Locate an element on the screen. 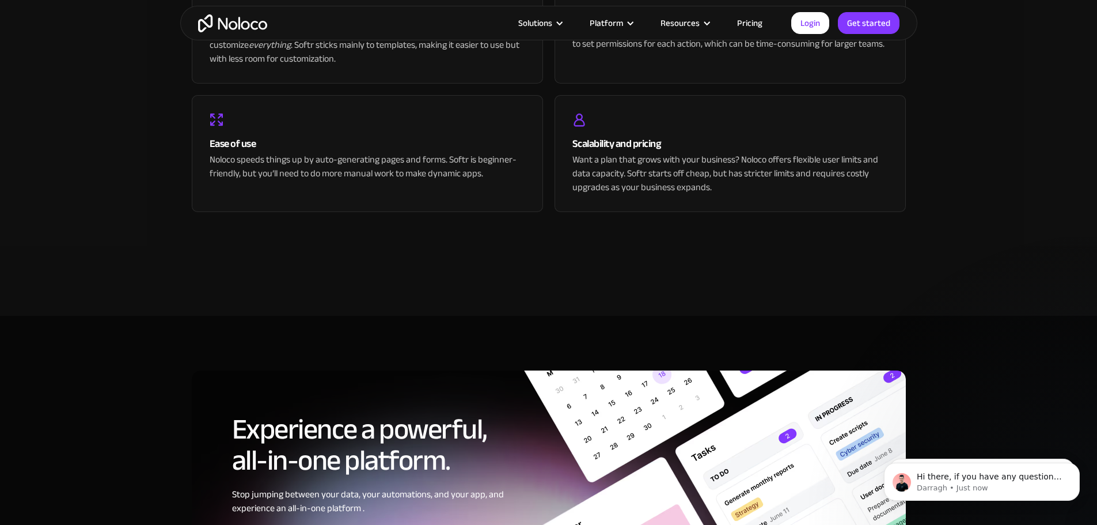  div: message notification from Darragh, Just now. Hi there, if you have any questions about how we are... is located at coordinates (115, 43).